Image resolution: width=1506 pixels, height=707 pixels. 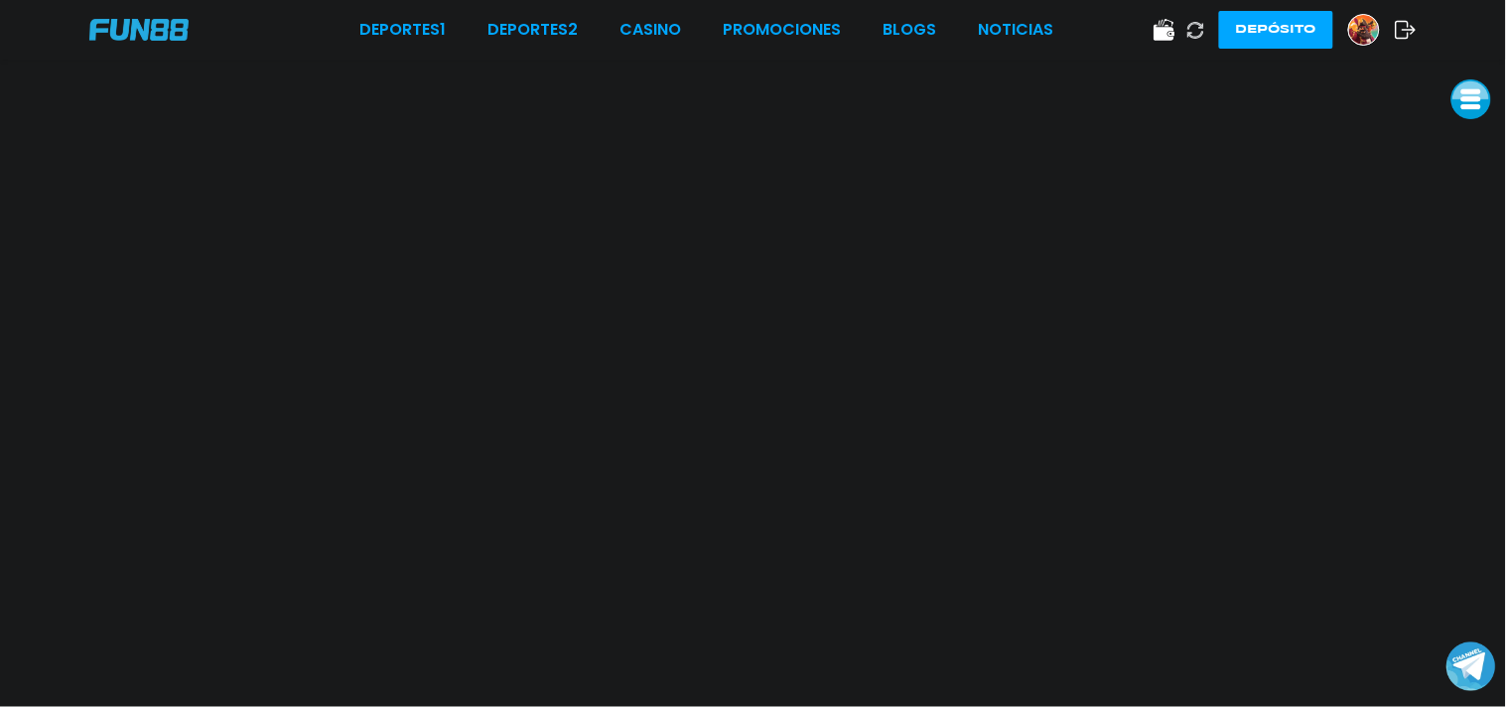 What do you see at coordinates (139, 30) in the screenshot?
I see `img: Company Logo` at bounding box center [139, 30].